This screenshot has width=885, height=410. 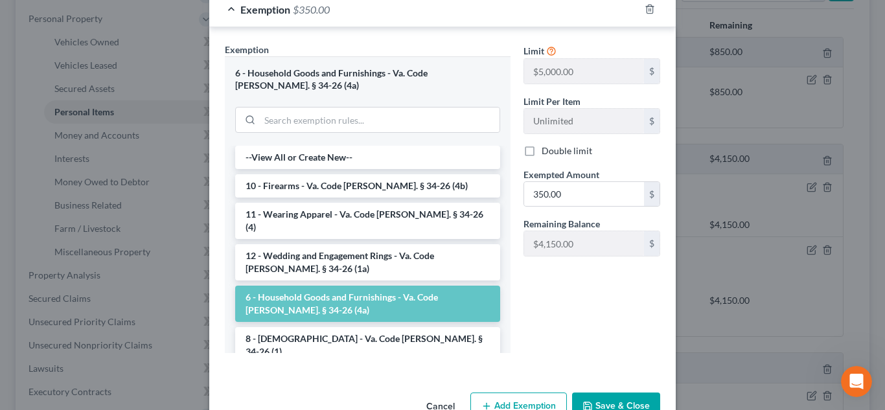 I want to click on div: The court has added a new Credit Counseling Field that we need to update upon filing. Please remo..., so click(x=111, y=185).